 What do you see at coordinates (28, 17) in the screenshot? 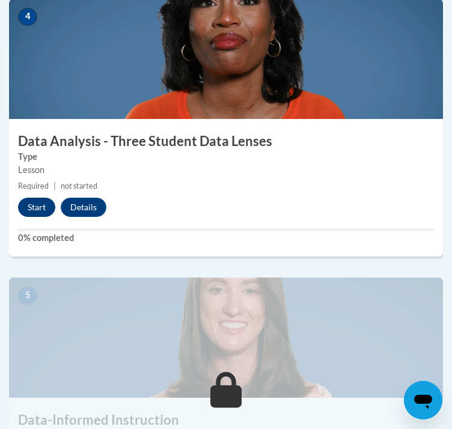
I see `span: 4` at bounding box center [28, 17].